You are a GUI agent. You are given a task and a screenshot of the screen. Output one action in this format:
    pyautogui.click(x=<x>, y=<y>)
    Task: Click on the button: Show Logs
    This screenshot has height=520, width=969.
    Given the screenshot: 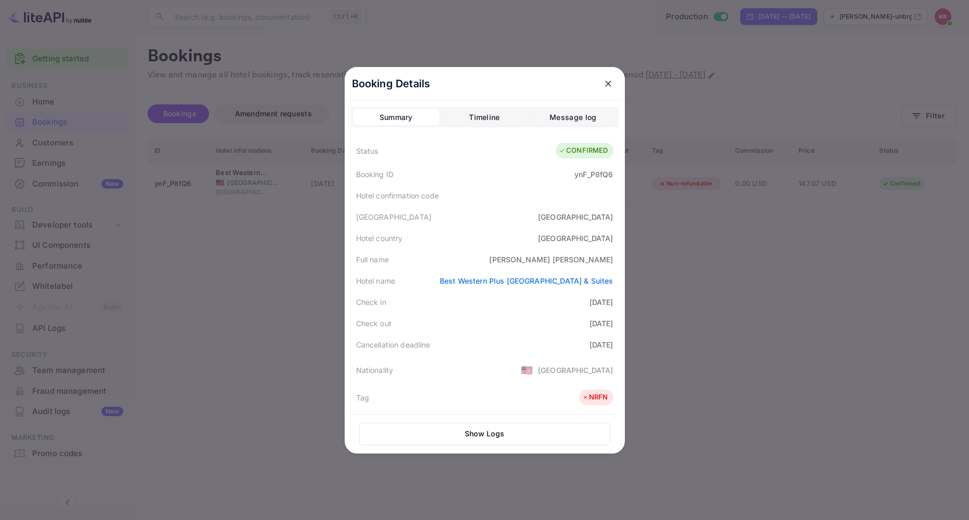 What is the action you would take?
    pyautogui.click(x=485, y=434)
    